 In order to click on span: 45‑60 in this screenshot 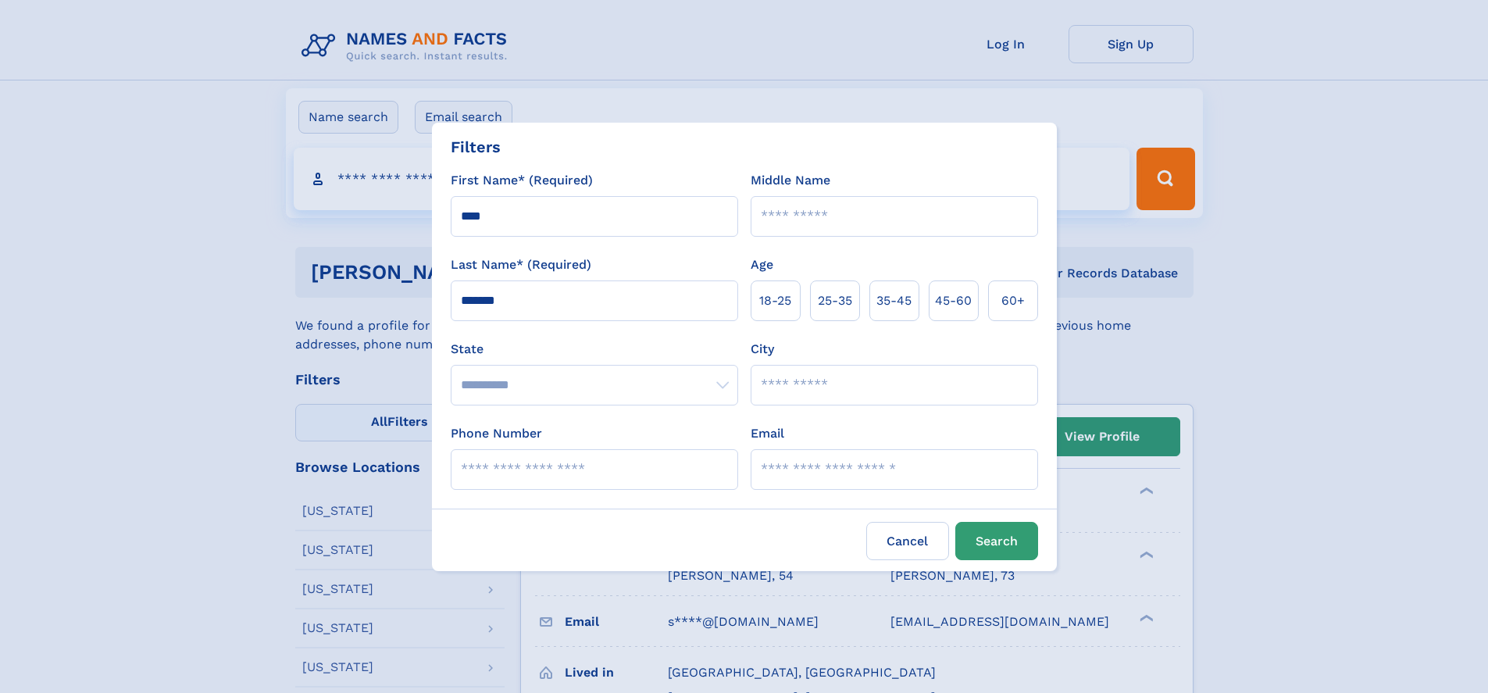, I will do `click(953, 301)`.